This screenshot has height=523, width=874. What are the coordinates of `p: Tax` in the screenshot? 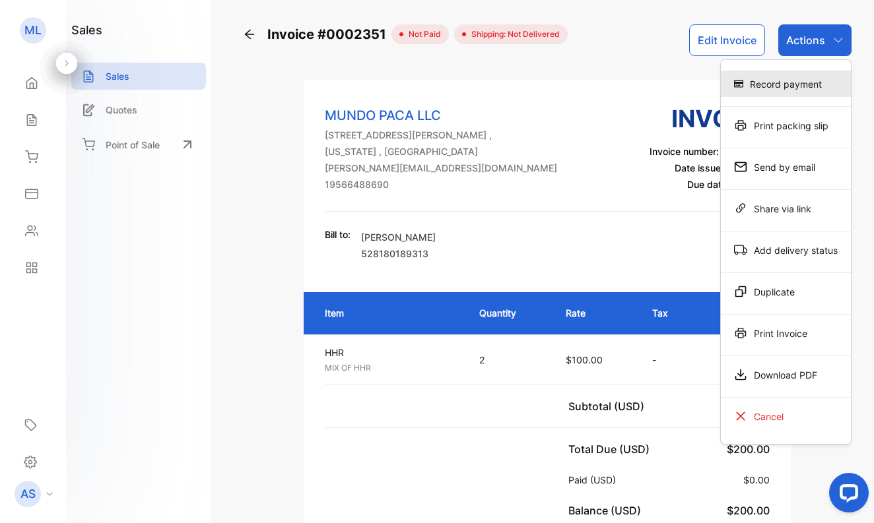 It's located at (667, 313).